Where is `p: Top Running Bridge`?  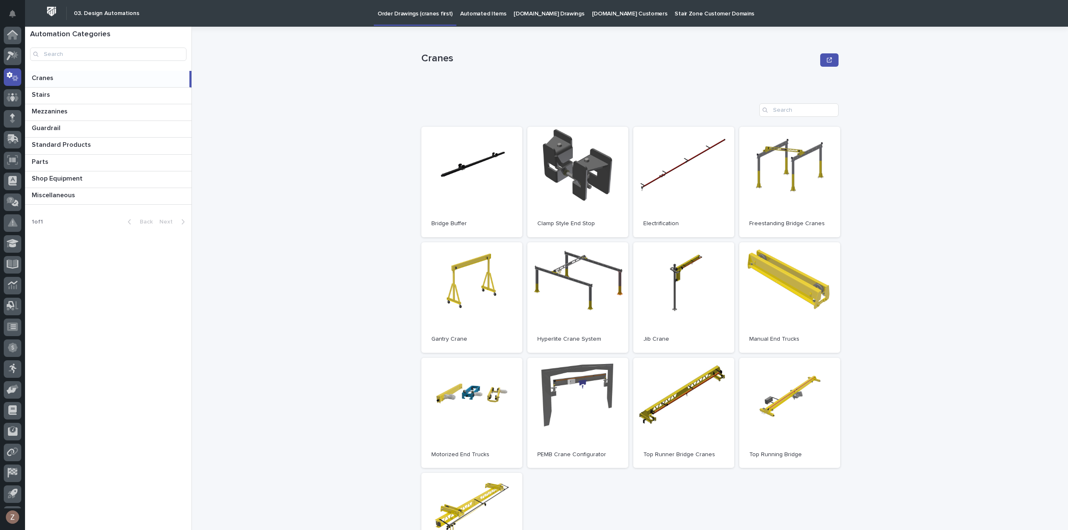 p: Top Running Bridge is located at coordinates (790, 455).